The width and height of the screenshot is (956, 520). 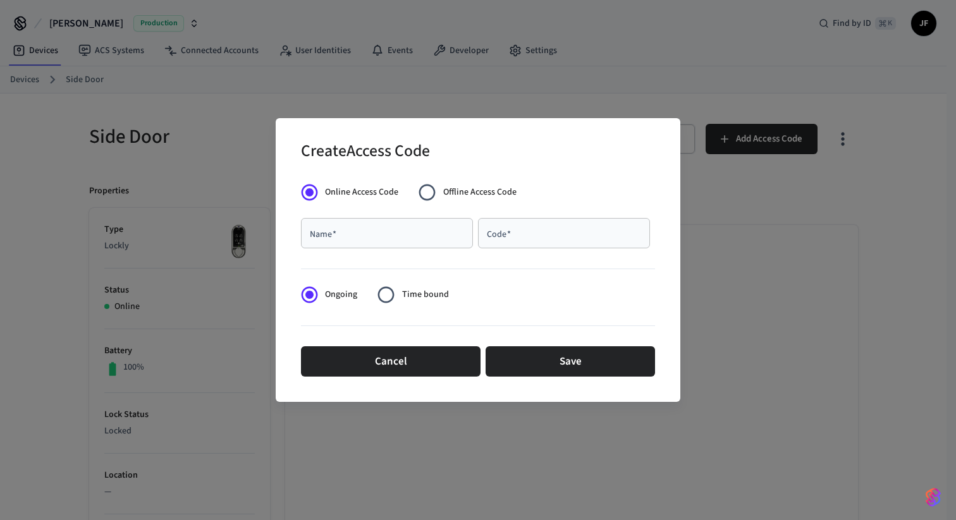 What do you see at coordinates (570, 362) in the screenshot?
I see `button: Save` at bounding box center [570, 362].